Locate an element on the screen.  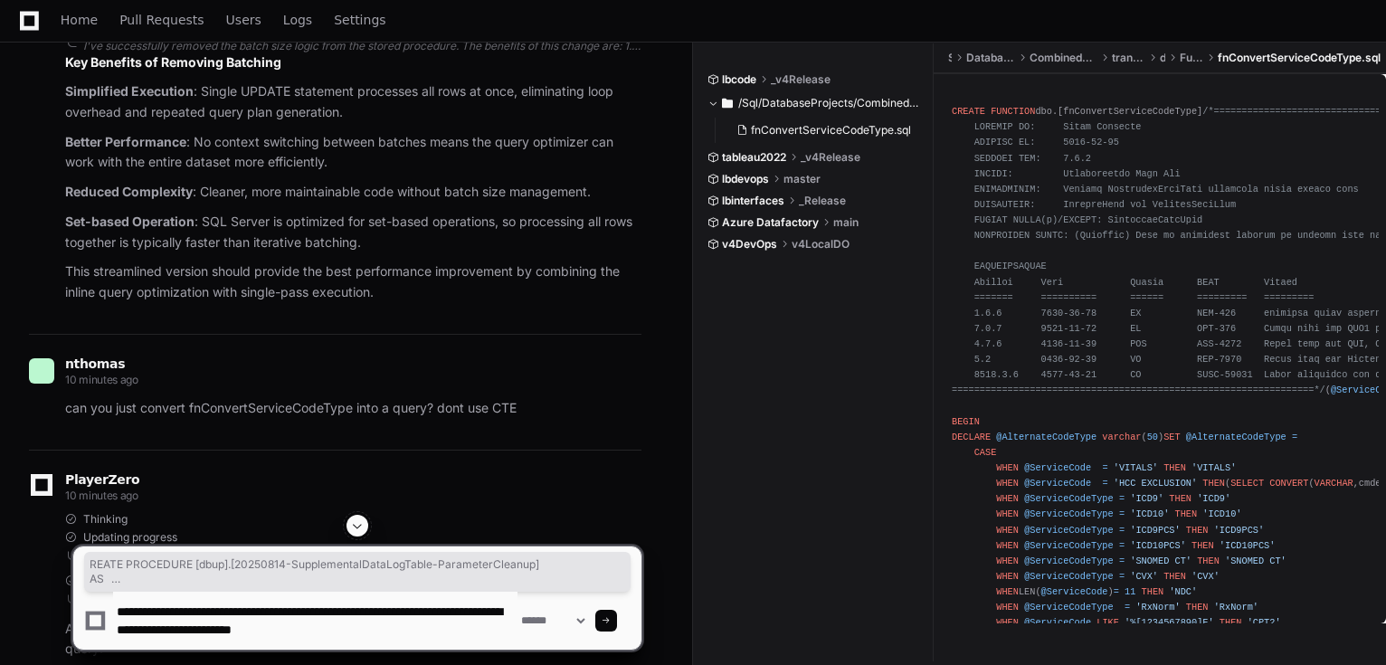
span: 50 is located at coordinates (1152, 437).